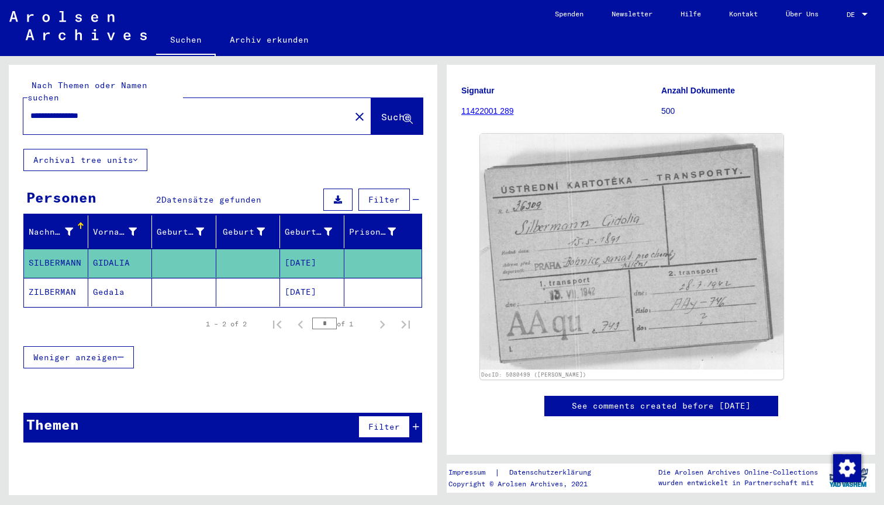 This screenshot has height=505, width=884. What do you see at coordinates (186, 41) in the screenshot?
I see `a: Suchen` at bounding box center [186, 41].